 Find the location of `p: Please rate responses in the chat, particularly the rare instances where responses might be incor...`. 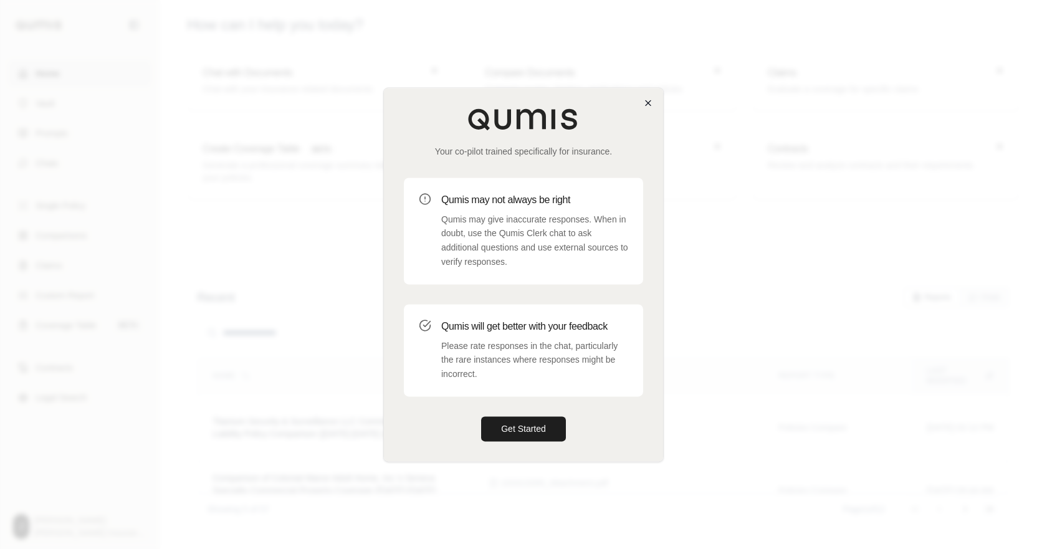

p: Please rate responses in the chat, particularly the rare instances where responses might be incor... is located at coordinates (535, 360).